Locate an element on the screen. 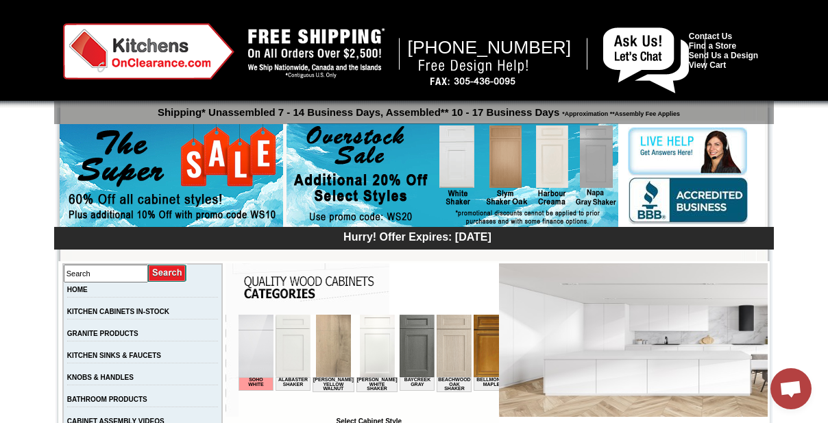  td: Bellmonte Maple is located at coordinates (252, 69).